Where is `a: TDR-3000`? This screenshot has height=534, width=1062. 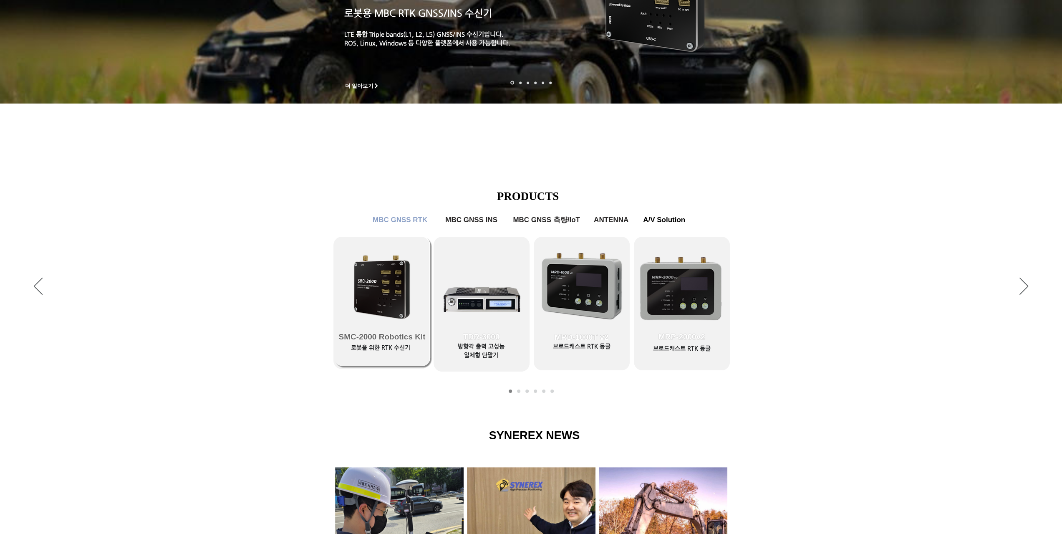 a: TDR-3000 is located at coordinates (481, 301).